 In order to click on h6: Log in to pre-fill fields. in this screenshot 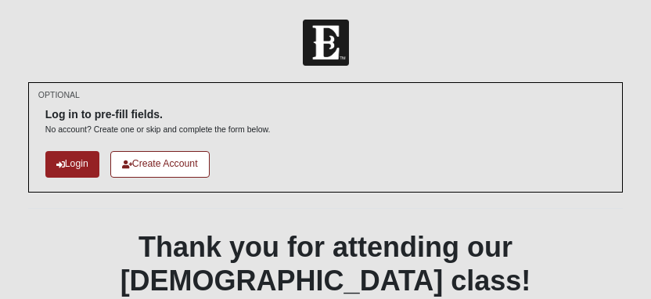, I will do `click(158, 114)`.